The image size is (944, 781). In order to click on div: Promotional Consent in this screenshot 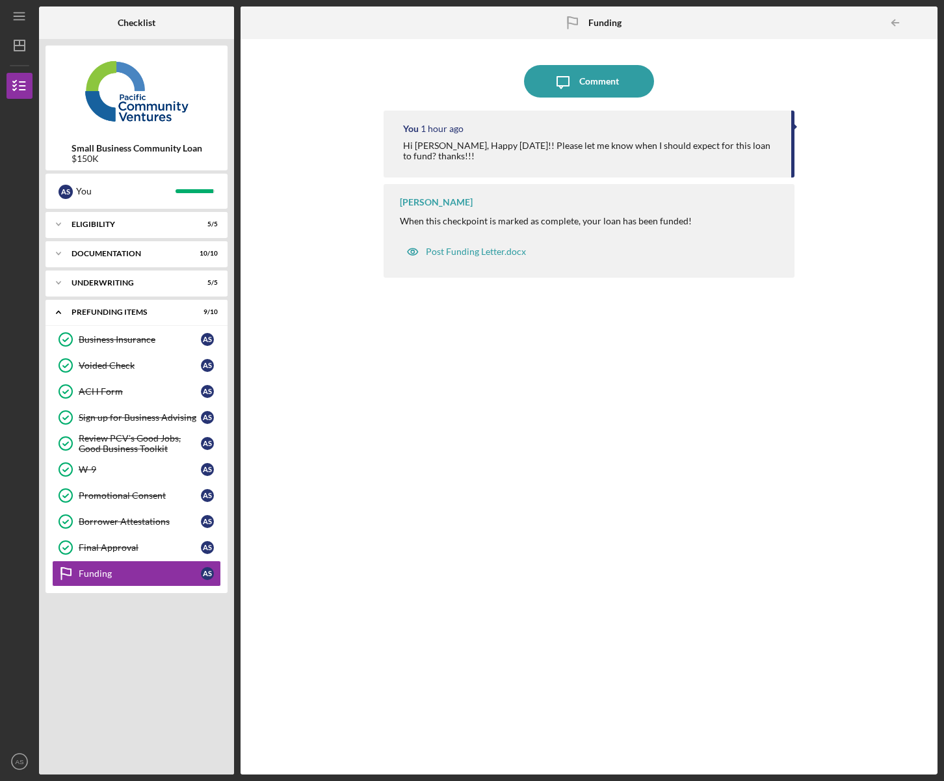, I will do `click(140, 495)`.